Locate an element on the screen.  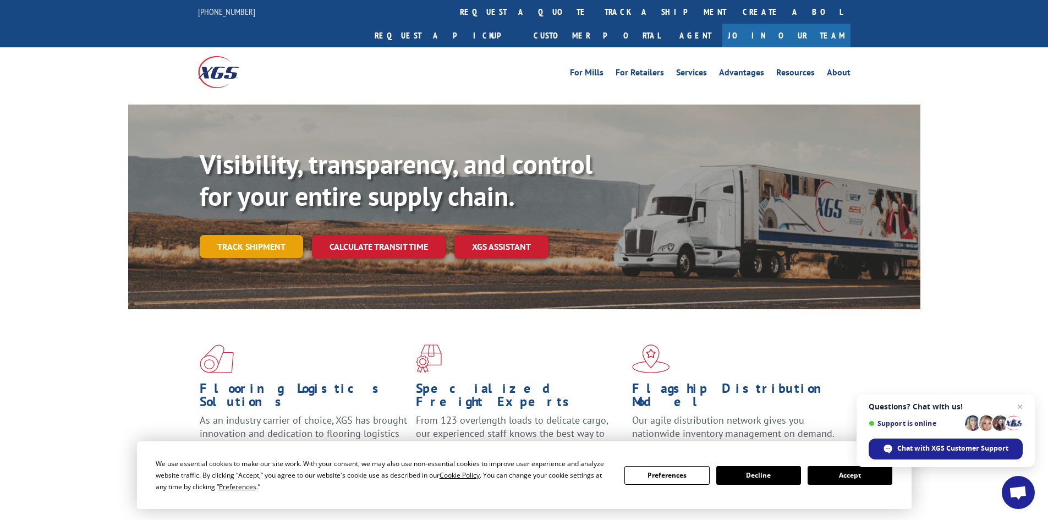
button: Accept is located at coordinates (850, 475).